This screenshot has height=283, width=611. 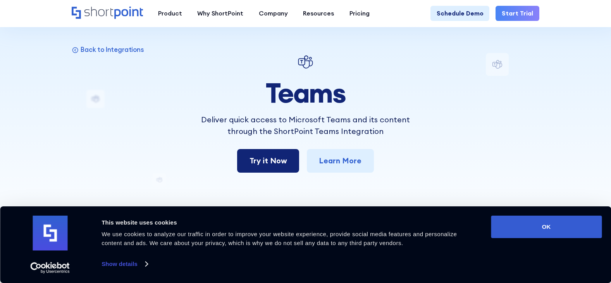 I want to click on div: Resources, so click(x=318, y=14).